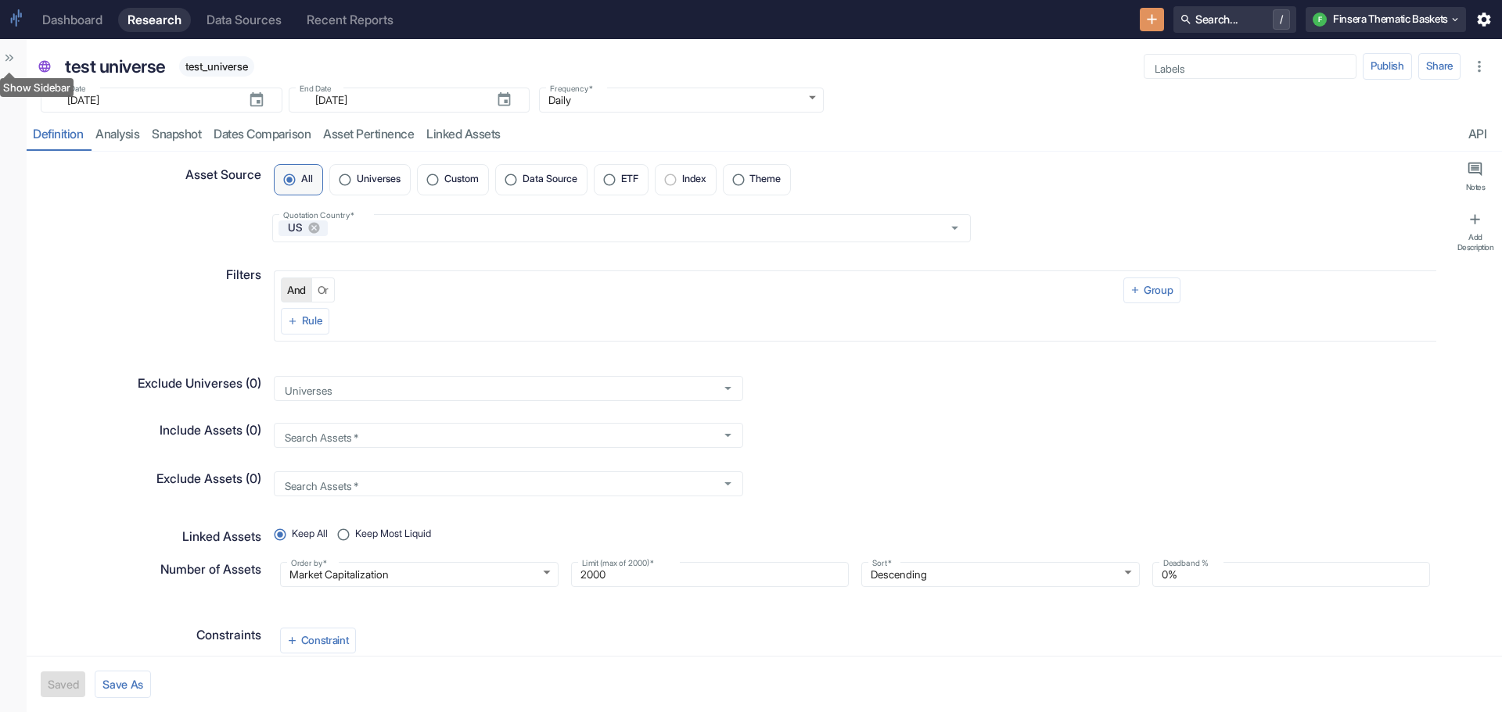  What do you see at coordinates (318, 641) in the screenshot?
I see `button: Constraint` at bounding box center [318, 641].